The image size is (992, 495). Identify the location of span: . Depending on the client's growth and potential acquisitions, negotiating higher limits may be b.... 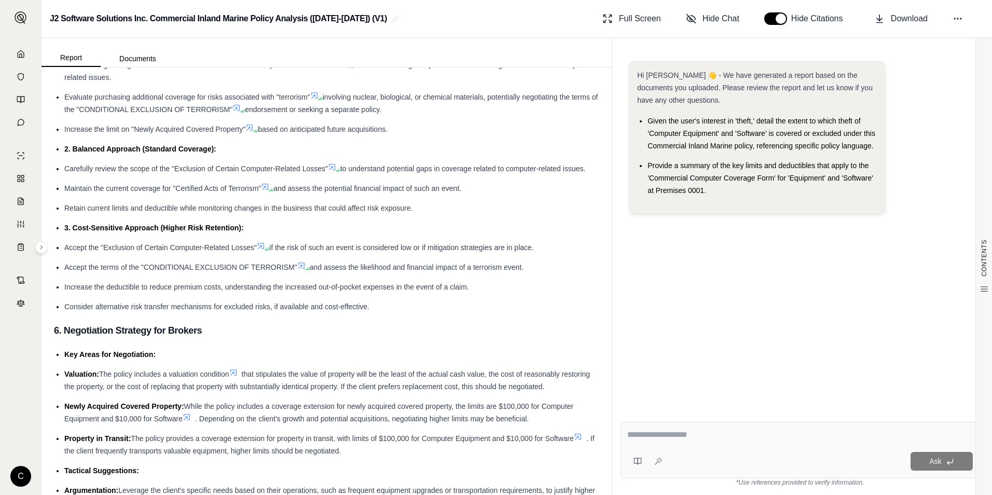
(362, 419).